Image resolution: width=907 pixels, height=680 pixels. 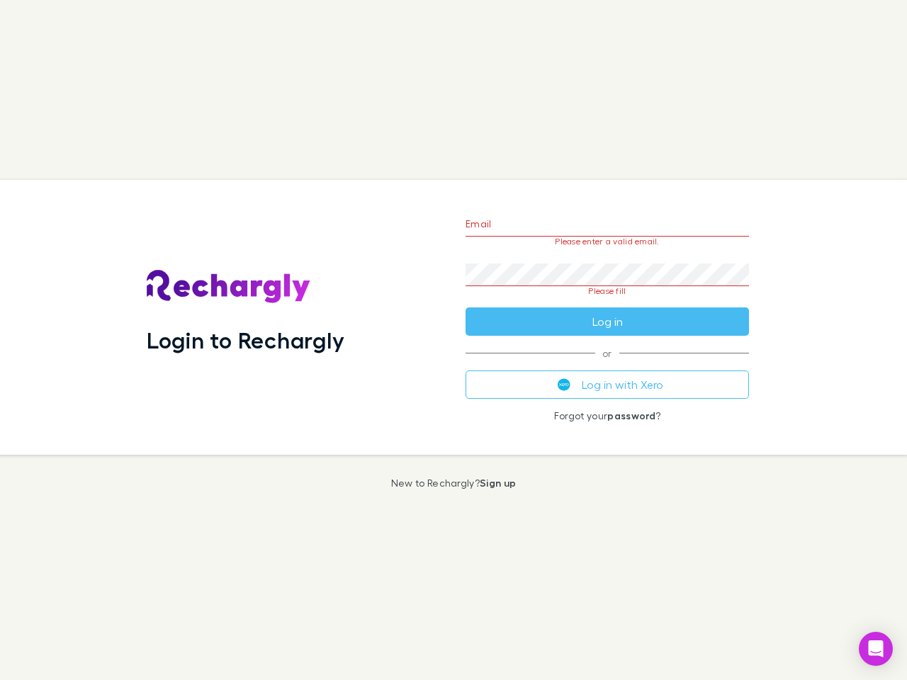 I want to click on button: Log in with Xero, so click(x=607, y=385).